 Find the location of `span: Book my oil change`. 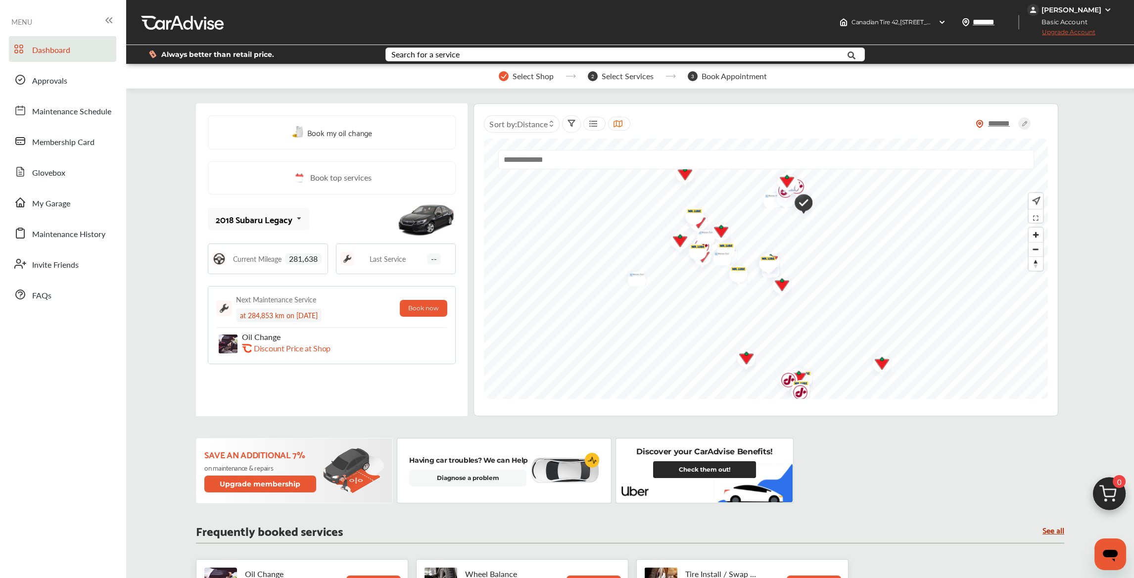

span: Book my oil change is located at coordinates (339, 132).